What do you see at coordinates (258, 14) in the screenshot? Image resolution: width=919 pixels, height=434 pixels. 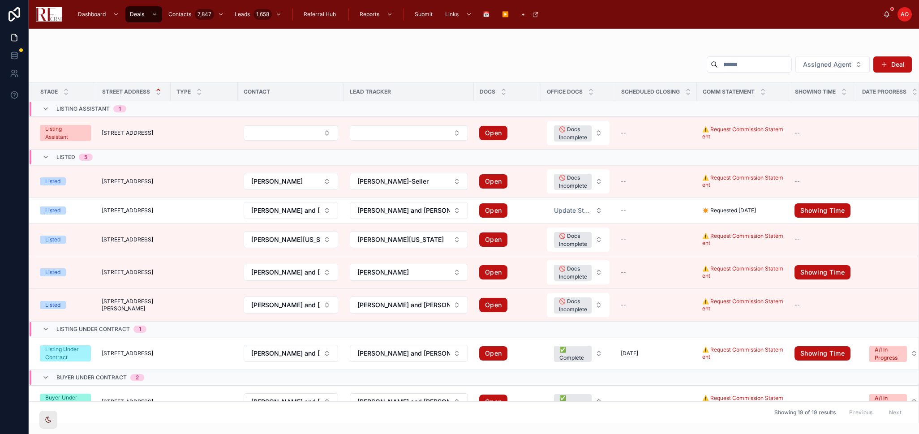 I see `a: Leads1,658` at bounding box center [258, 14].